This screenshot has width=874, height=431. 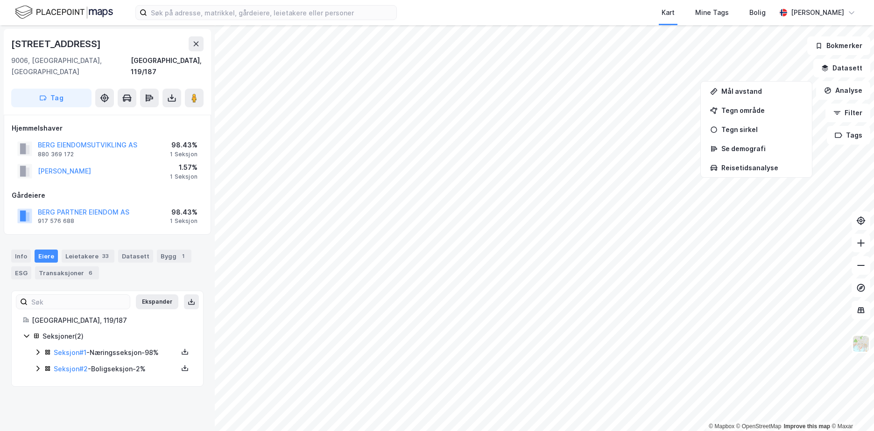 What do you see at coordinates (51, 98) in the screenshot?
I see `button: Tag` at bounding box center [51, 98].